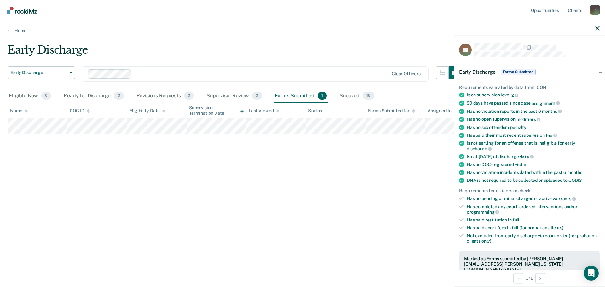  I want to click on div: Supervision Termination Date, so click(216, 111).